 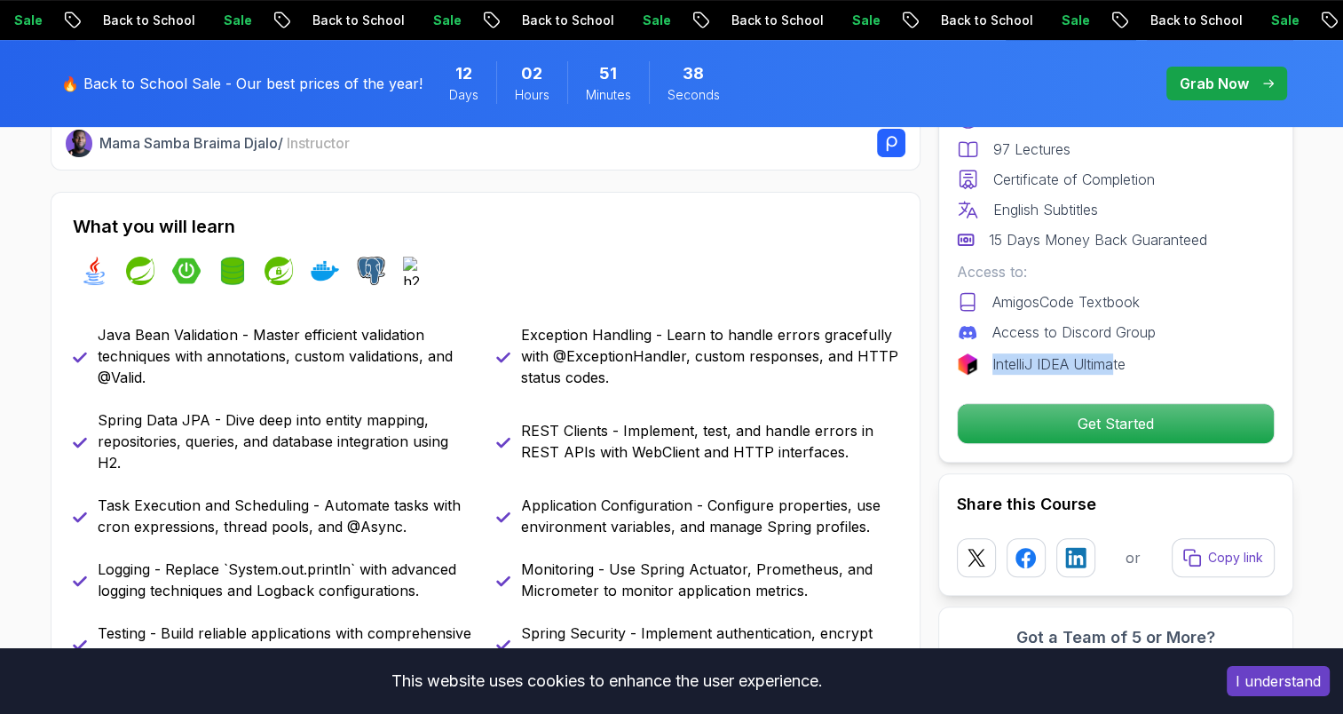 I want to click on p: Get Started, so click(x=1116, y=423).